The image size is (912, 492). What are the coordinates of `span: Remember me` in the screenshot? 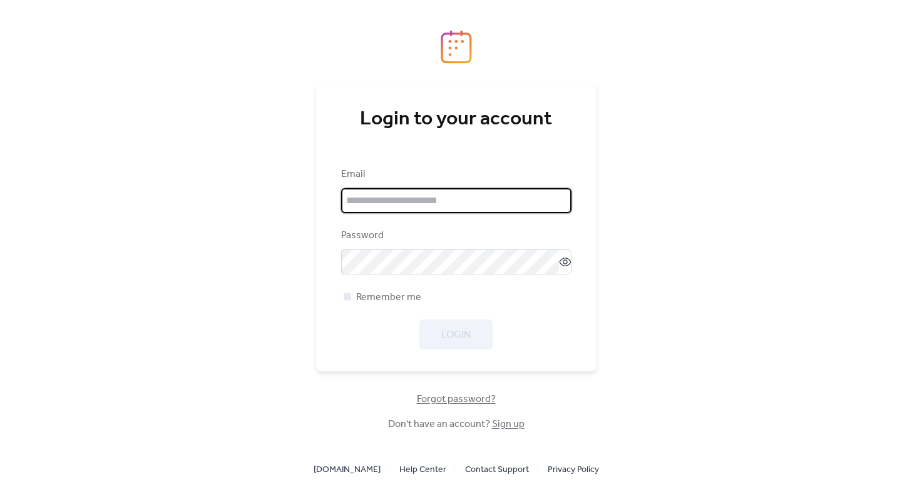 It's located at (389, 298).